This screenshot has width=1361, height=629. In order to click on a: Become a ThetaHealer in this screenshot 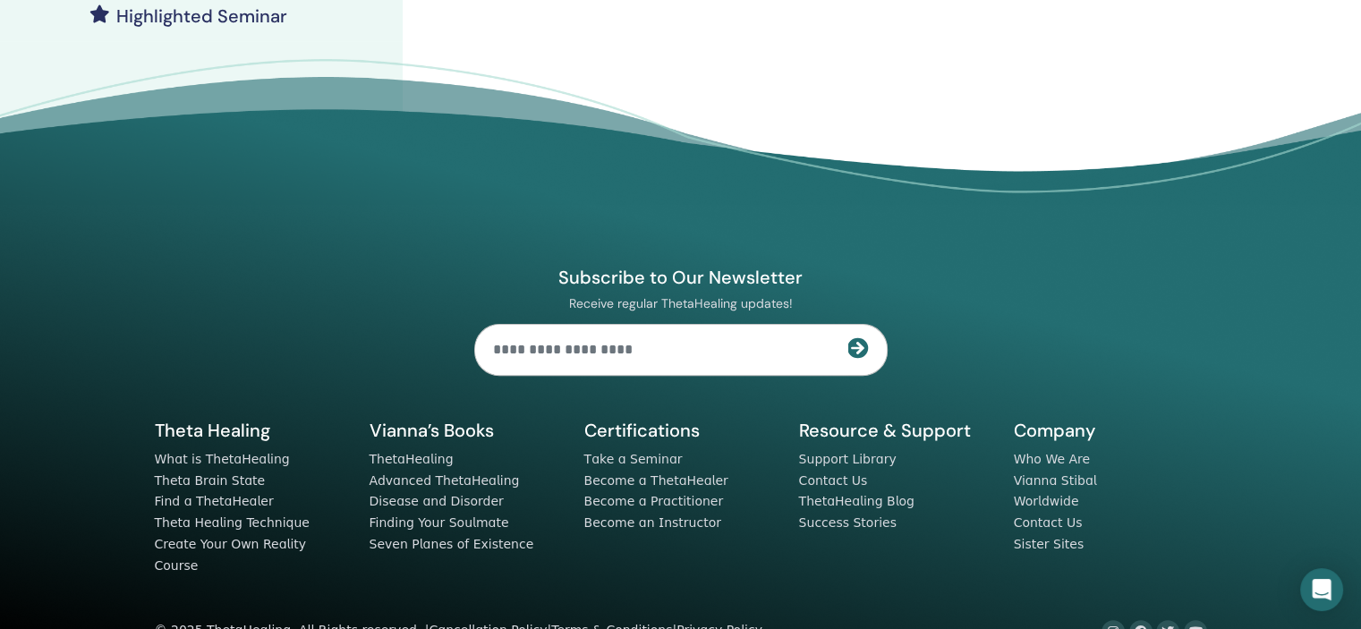, I will do `click(656, 480)`.